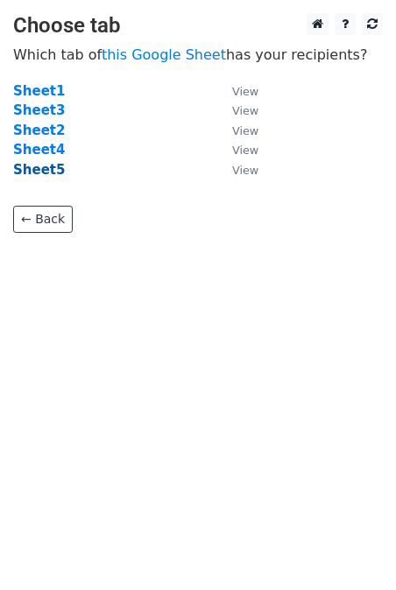  Describe the element at coordinates (198, 54) in the screenshot. I see `p: Which tab of has your recipients?` at that location.